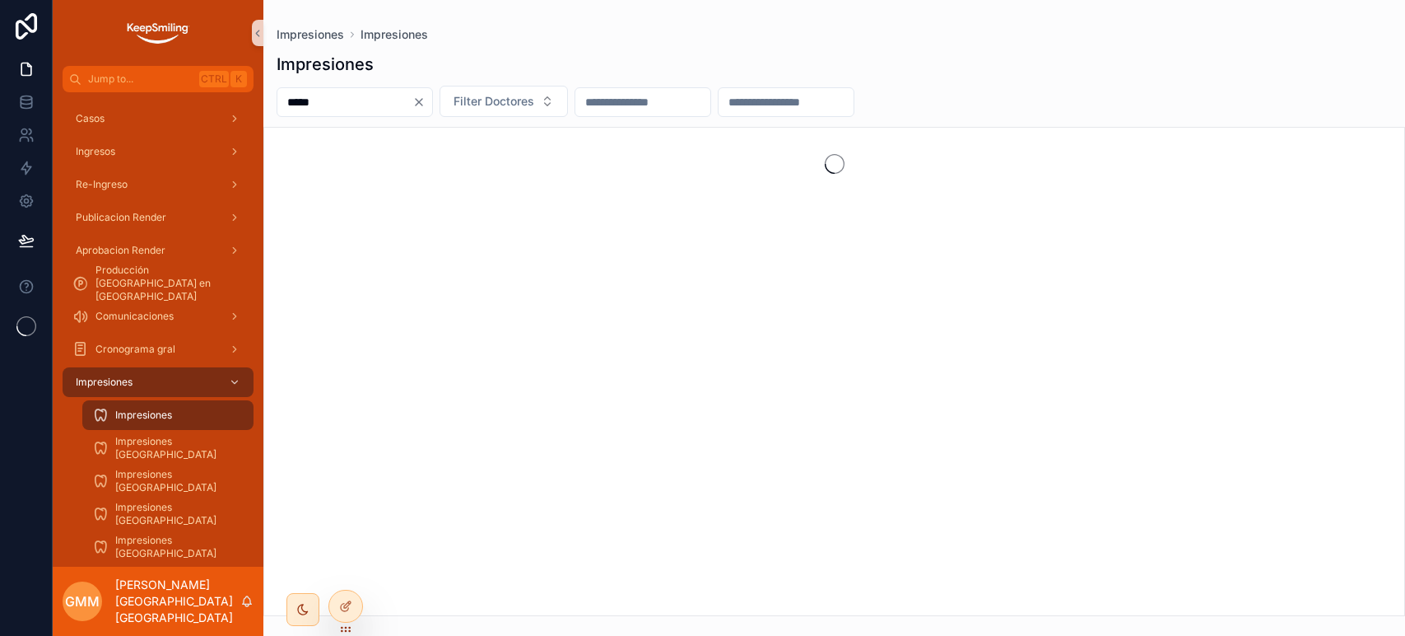 The image size is (1405, 636). I want to click on span: Cronograma gral, so click(135, 349).